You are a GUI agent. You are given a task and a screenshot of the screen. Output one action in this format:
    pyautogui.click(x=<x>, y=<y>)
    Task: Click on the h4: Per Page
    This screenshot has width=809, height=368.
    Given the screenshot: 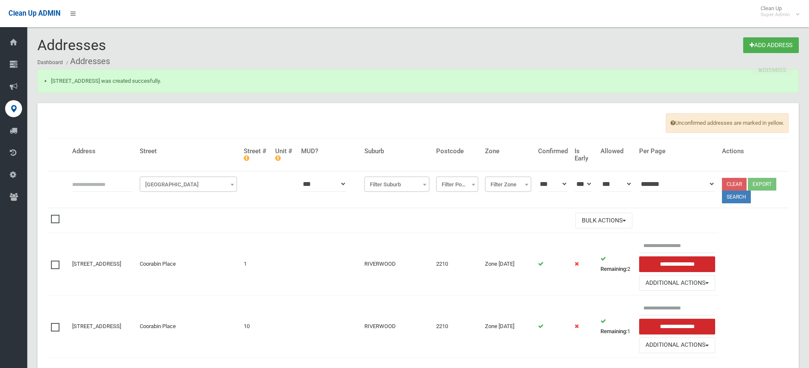 What is the action you would take?
    pyautogui.click(x=677, y=151)
    